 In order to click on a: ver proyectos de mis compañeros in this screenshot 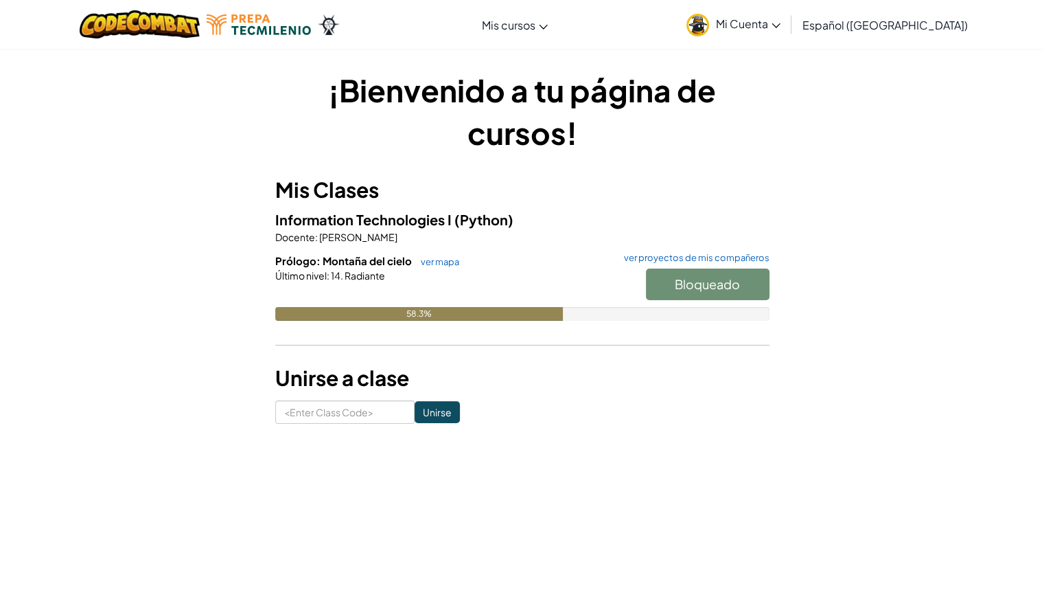, I will do `click(693, 257)`.